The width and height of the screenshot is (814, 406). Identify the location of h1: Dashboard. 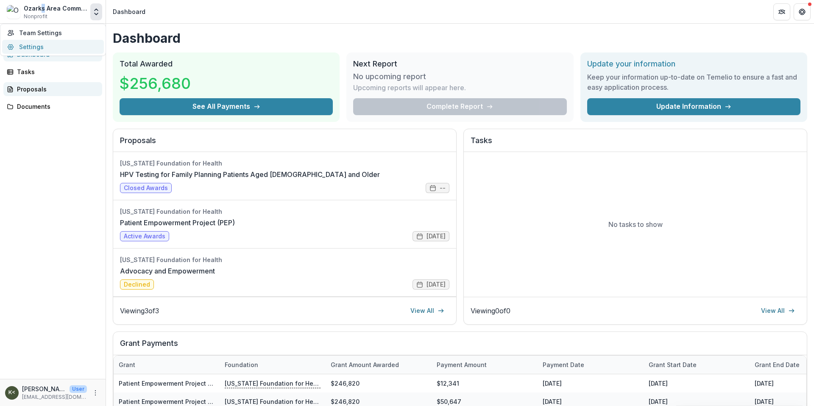
(460, 38).